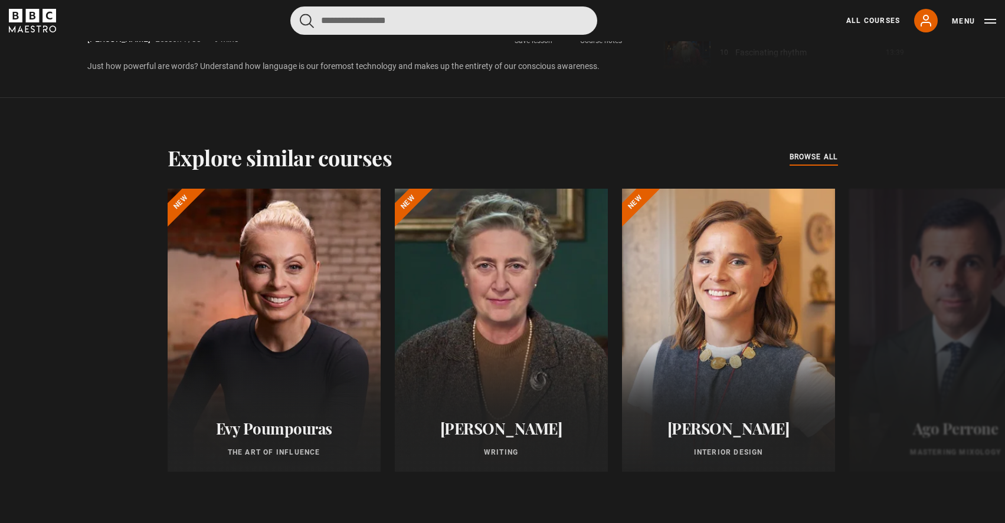 The width and height of the screenshot is (1005, 523). What do you see at coordinates (280, 158) in the screenshot?
I see `h2: Explore similar courses` at bounding box center [280, 158].